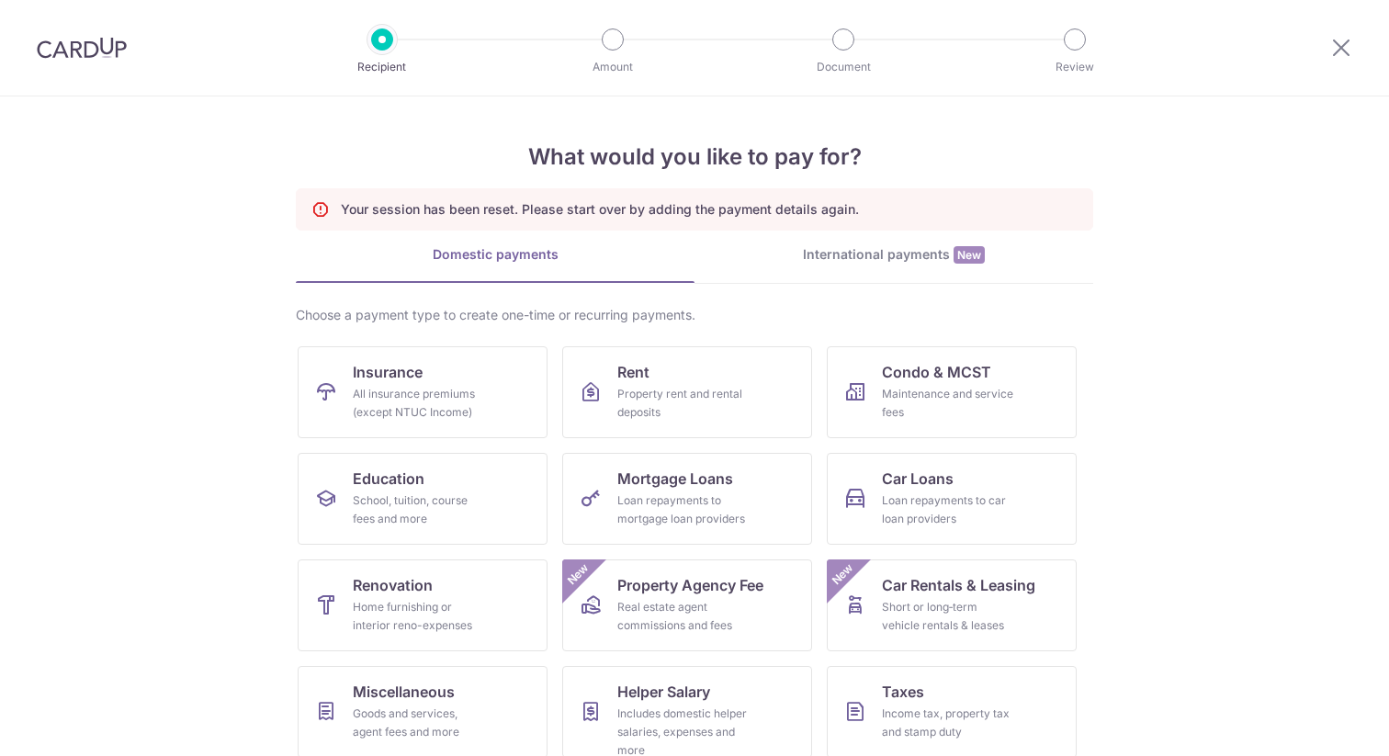 Image resolution: width=1389 pixels, height=756 pixels. Describe the element at coordinates (419, 403) in the screenshot. I see `div: All insurance premiums (except NTUC Income)` at that location.